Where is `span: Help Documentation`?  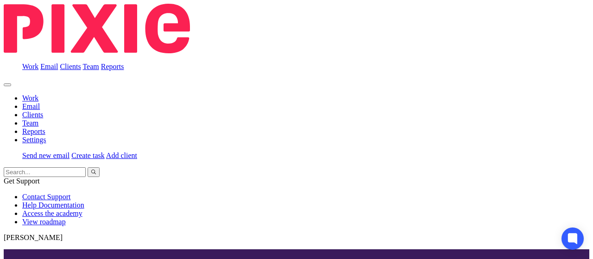
span: Help Documentation is located at coordinates (53, 205).